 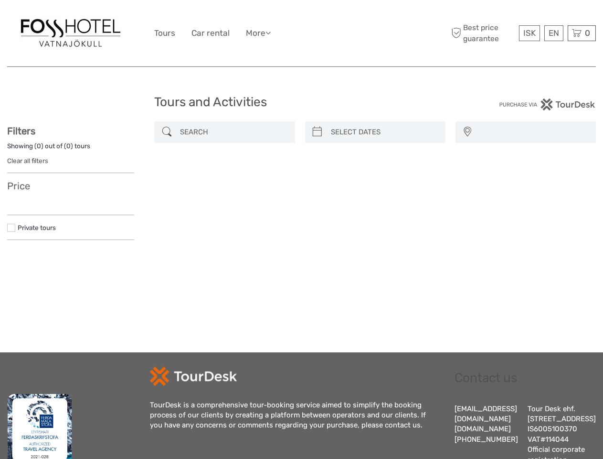 What do you see at coordinates (530, 33) in the screenshot?
I see `span: ISK` at bounding box center [530, 33].